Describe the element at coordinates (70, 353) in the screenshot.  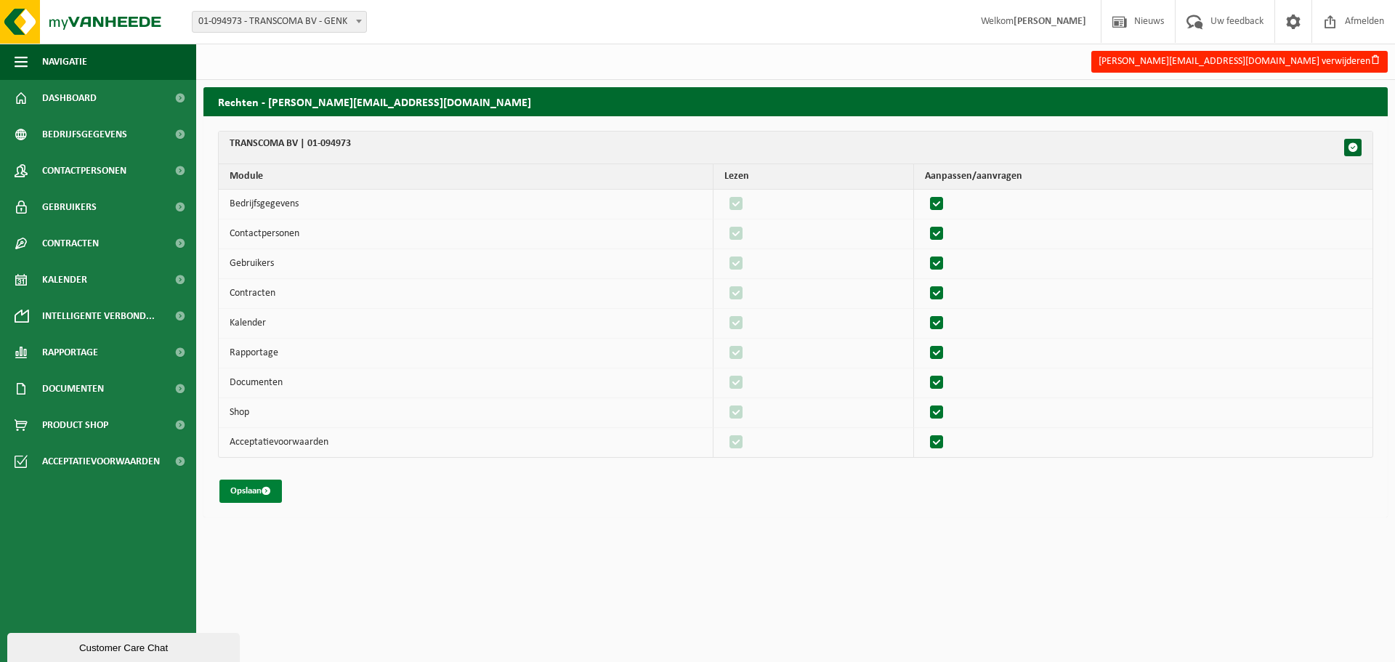
I see `span: Rapportage` at that location.